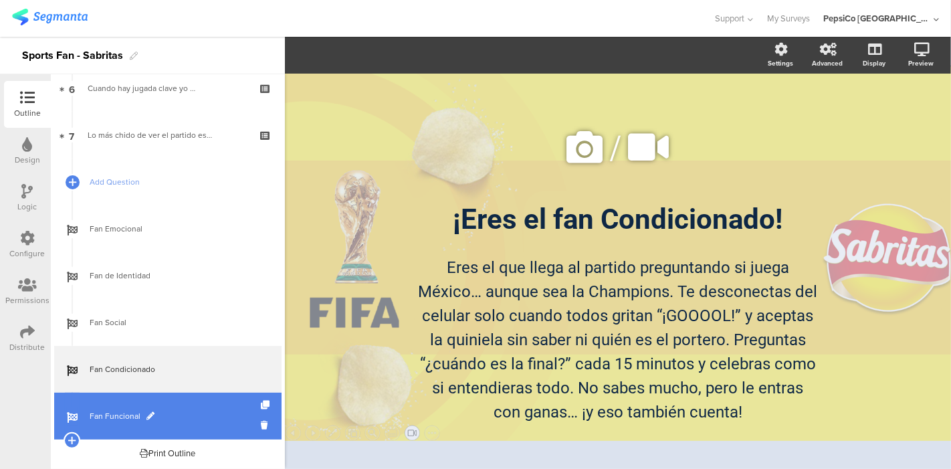 This screenshot has width=951, height=469. Describe the element at coordinates (175, 276) in the screenshot. I see `span: Fan de Identidad` at that location.